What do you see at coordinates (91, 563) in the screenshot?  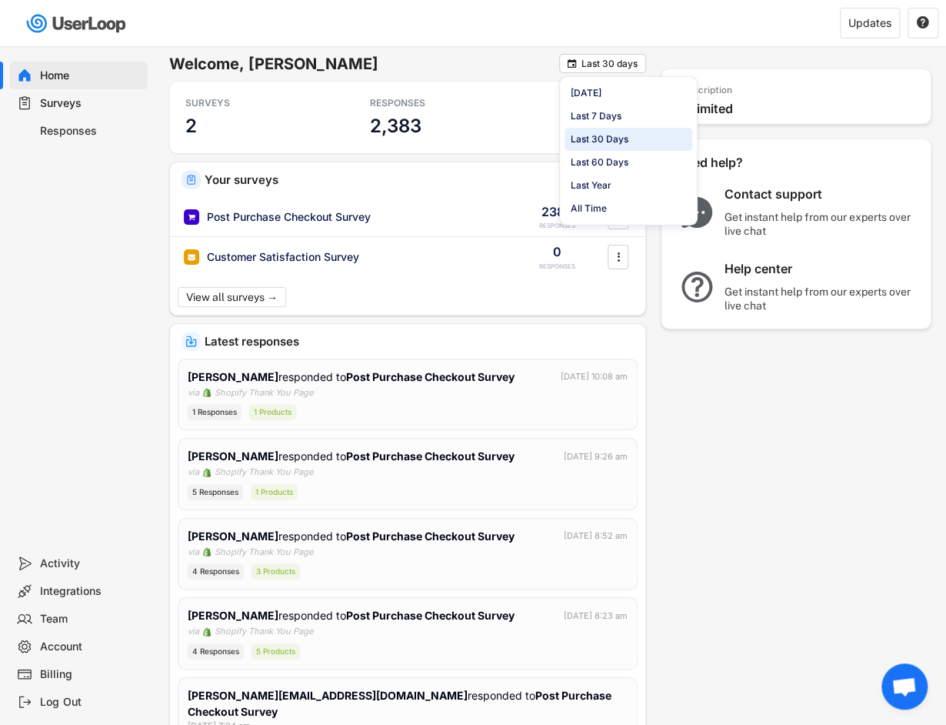 I see `div: Activity` at bounding box center [91, 563].